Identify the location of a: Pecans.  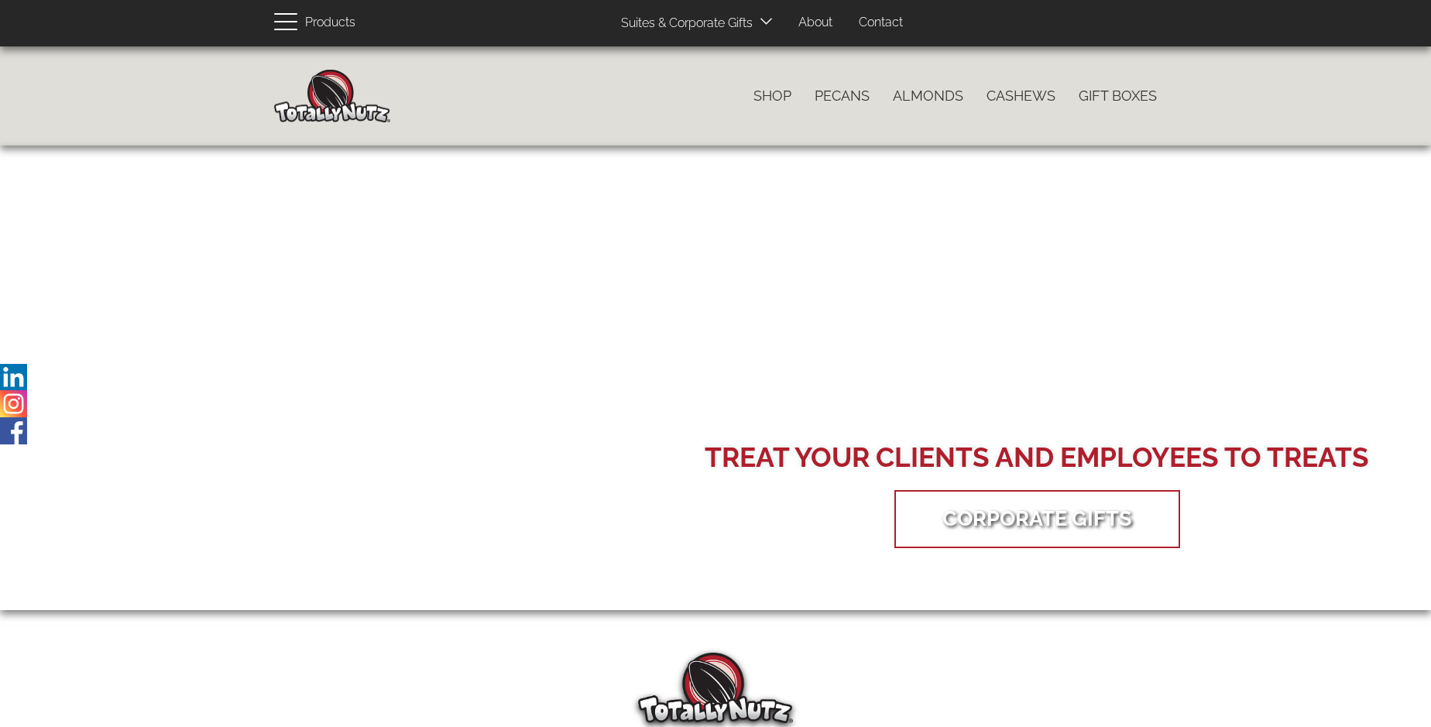
(842, 96).